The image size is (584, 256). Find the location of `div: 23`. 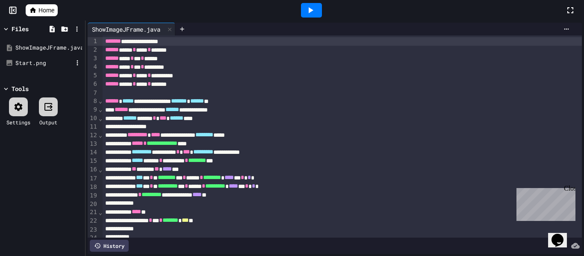

div: 23 is located at coordinates (93, 230).